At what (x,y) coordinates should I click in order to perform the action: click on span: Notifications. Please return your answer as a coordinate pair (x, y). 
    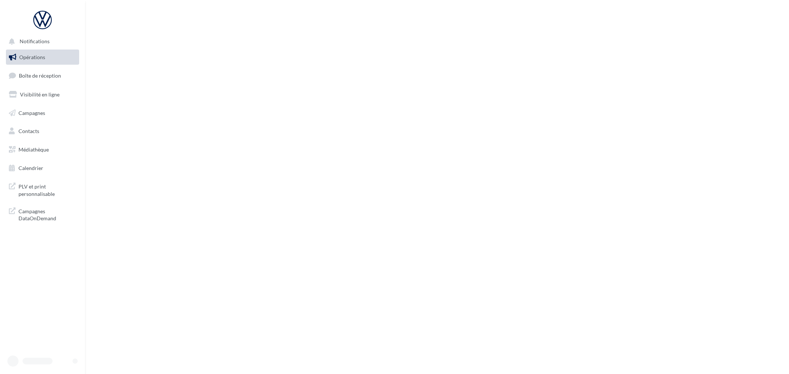
    Looking at the image, I should click on (34, 41).